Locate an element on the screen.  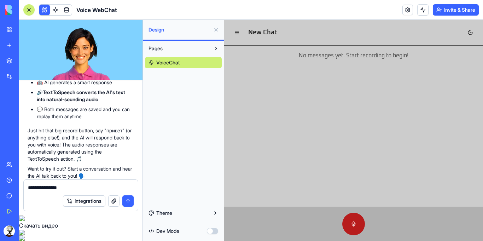
li: 💬 Both messages are saved and you can replay them anytime is located at coordinates (85, 113).